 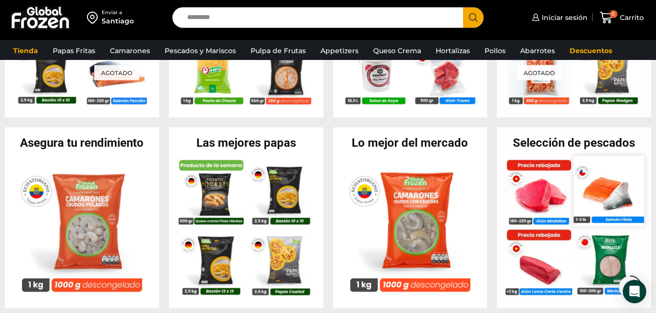 What do you see at coordinates (25, 51) in the screenshot?
I see `a: Tienda` at bounding box center [25, 51].